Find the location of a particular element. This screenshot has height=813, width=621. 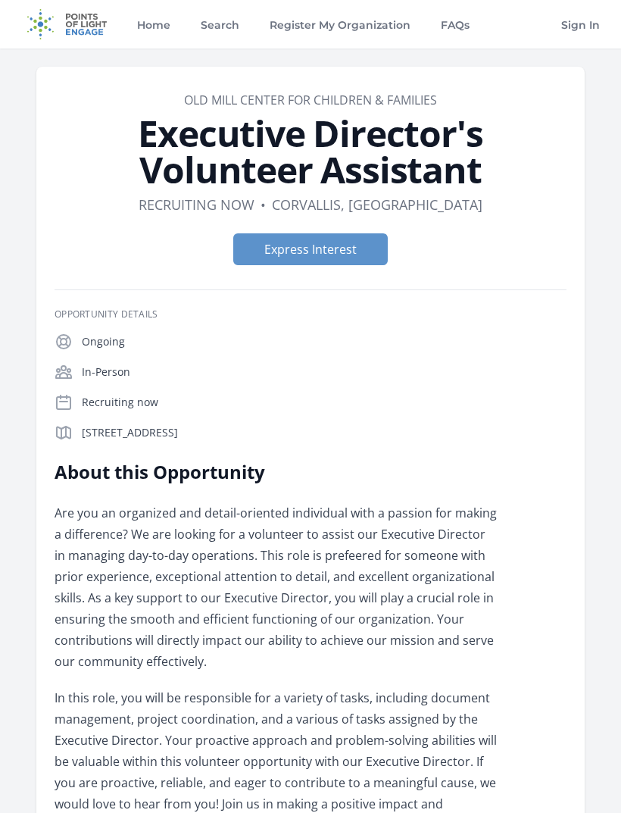

p: Ongoing is located at coordinates (324, 342).